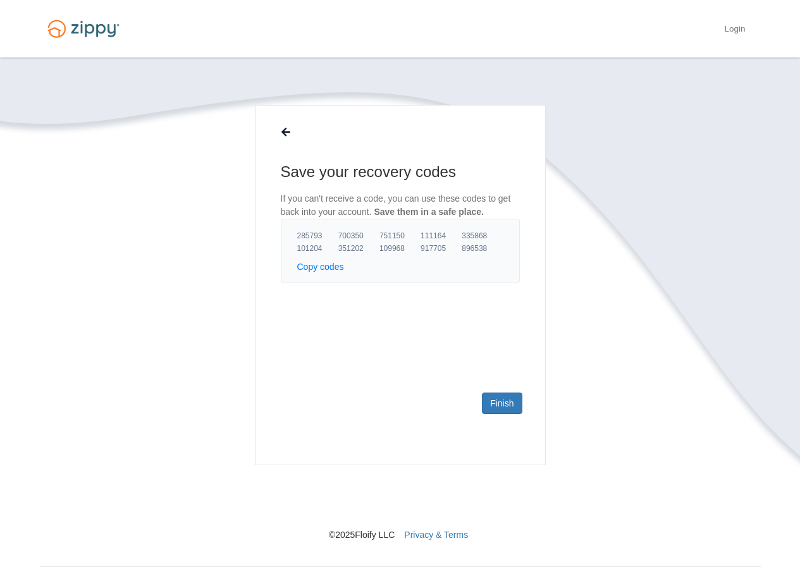 Image resolution: width=800 pixels, height=567 pixels. What do you see at coordinates (321, 267) in the screenshot?
I see `button: Copy codes` at bounding box center [321, 267].